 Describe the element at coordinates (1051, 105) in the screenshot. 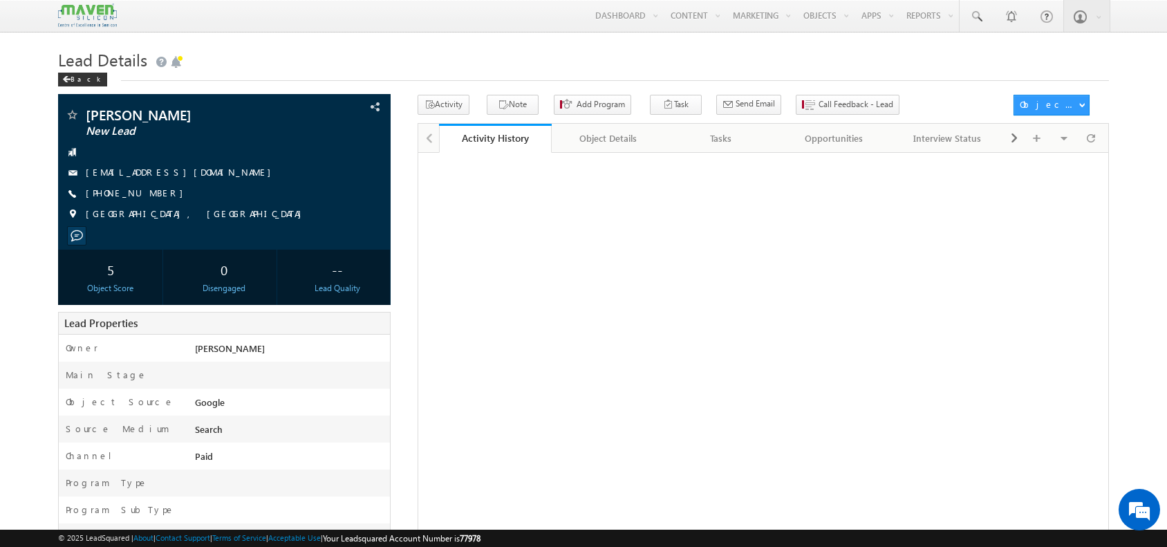

I see `button: Object Actions` at that location.